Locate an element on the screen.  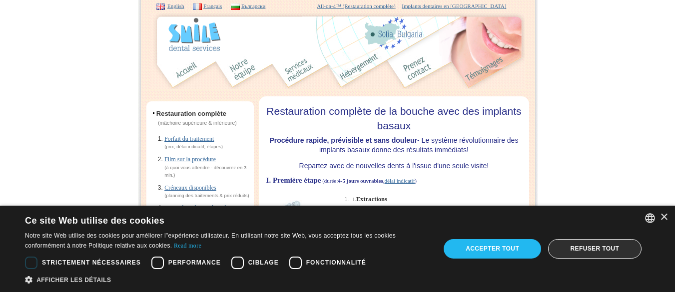
a: Clinique et équipe is located at coordinates (241, 69).